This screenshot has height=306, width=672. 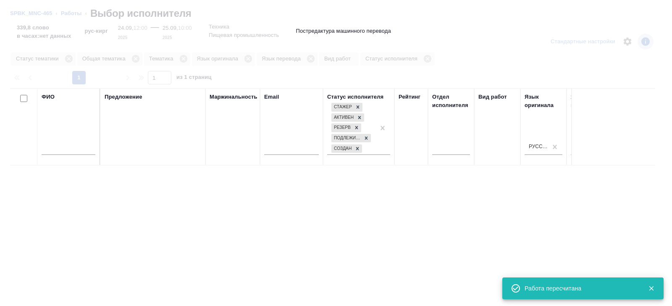 What do you see at coordinates (48, 97) in the screenshot?
I see `div: ФИО` at bounding box center [48, 97].